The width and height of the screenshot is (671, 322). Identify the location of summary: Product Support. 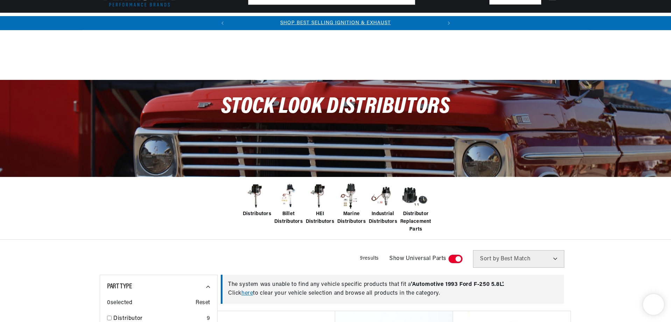
(550, 21).